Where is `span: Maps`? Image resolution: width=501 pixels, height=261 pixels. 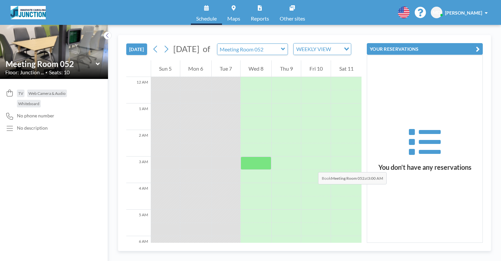
span: Maps is located at coordinates (234, 19).